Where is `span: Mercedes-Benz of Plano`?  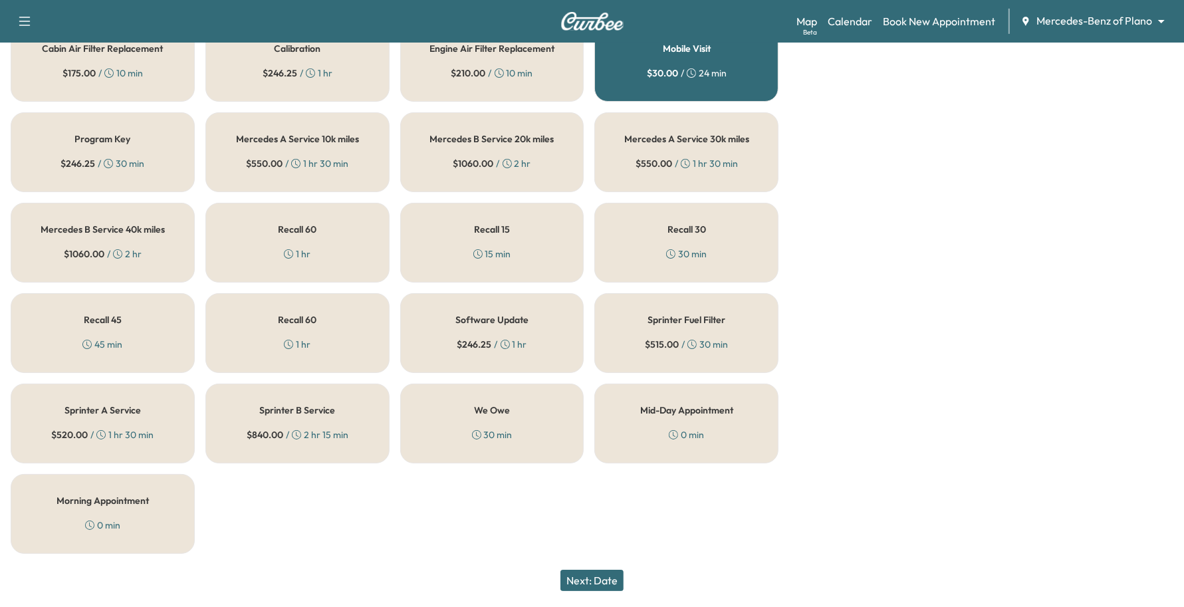
span: Mercedes-Benz of Plano is located at coordinates (1094, 21).